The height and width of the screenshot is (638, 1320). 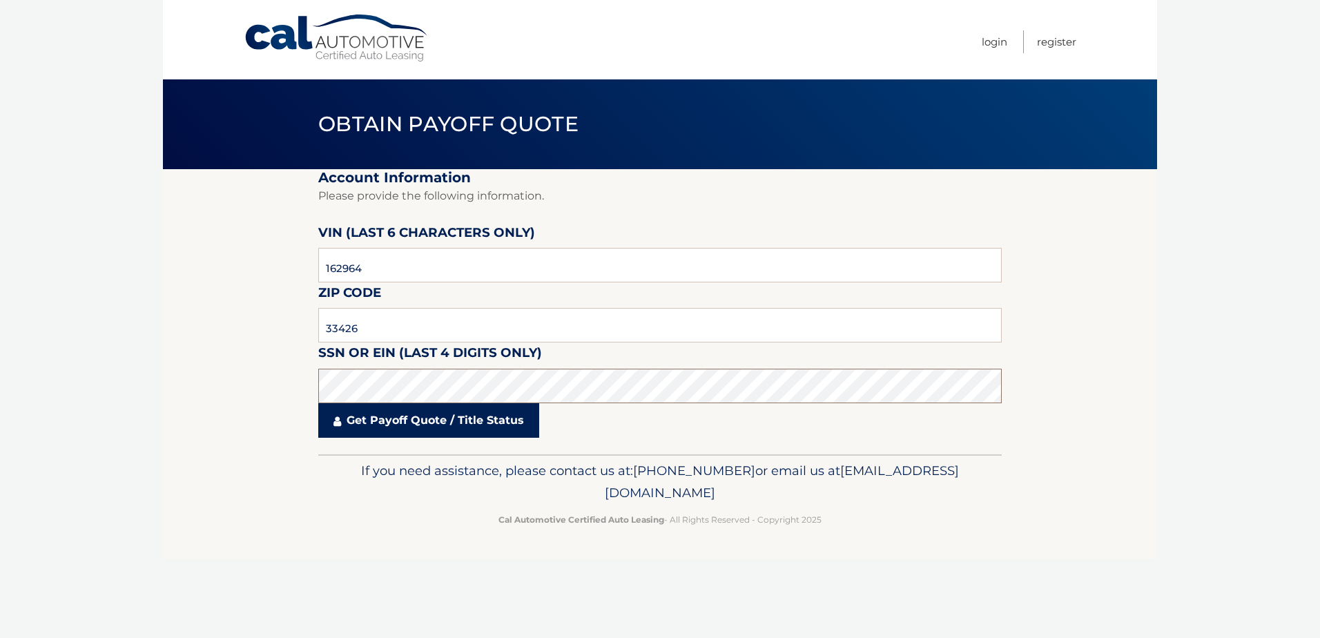 I want to click on a: Cal Automotive, so click(x=337, y=38).